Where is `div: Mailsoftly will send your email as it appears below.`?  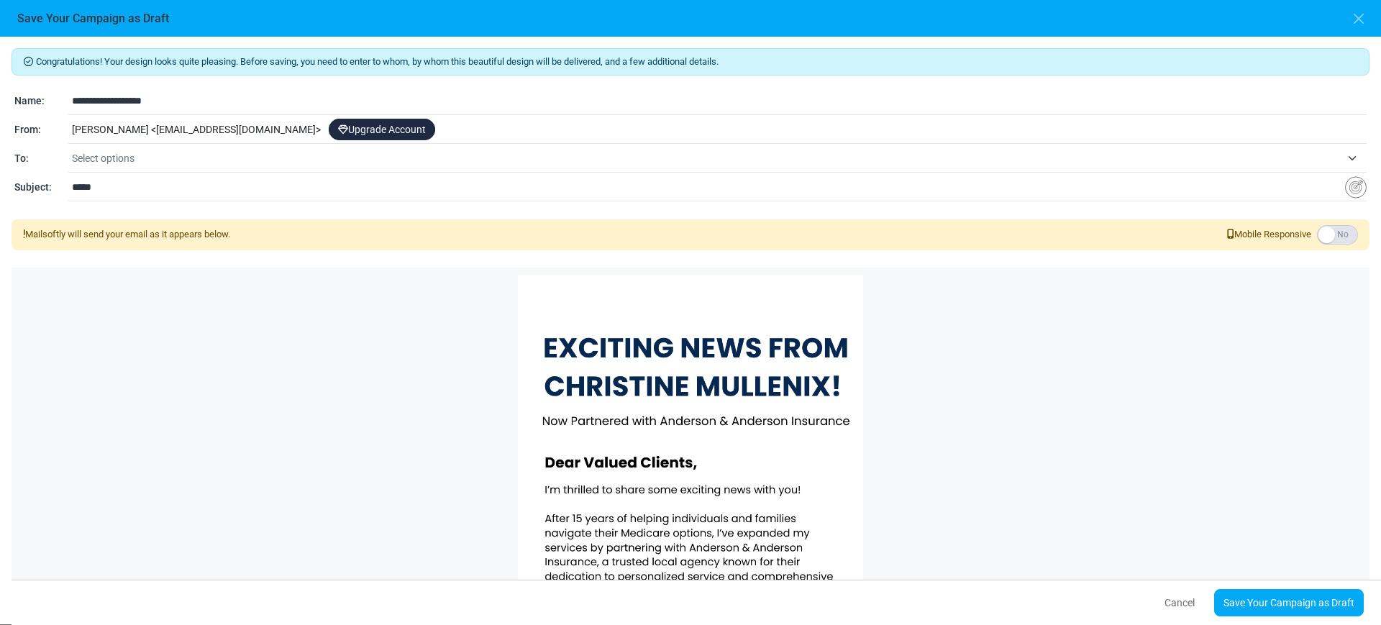
div: Mailsoftly will send your email as it appears below. is located at coordinates (127, 235).